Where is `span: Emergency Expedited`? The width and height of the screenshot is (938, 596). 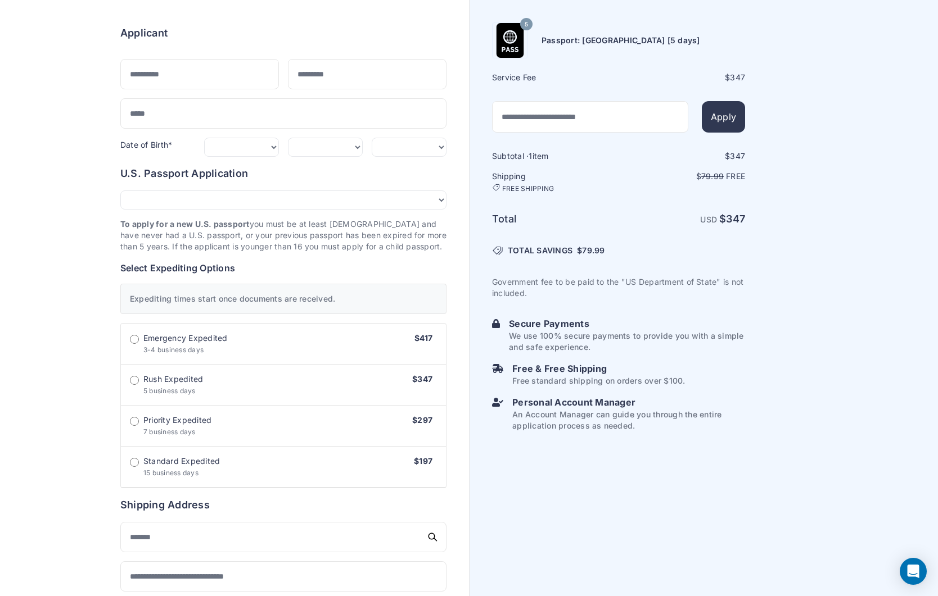 span: Emergency Expedited is located at coordinates (186, 338).